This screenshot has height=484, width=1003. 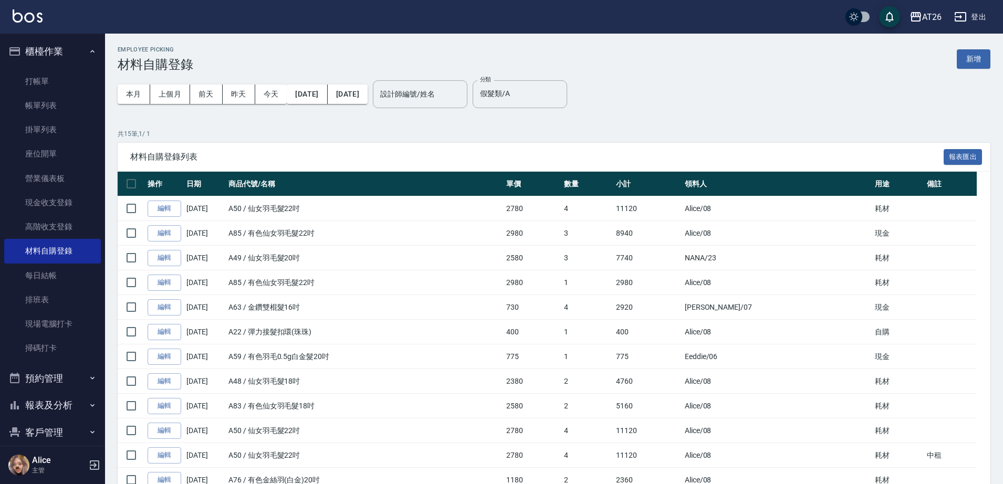 What do you see at coordinates (554, 134) in the screenshot?
I see `p: 共 15 筆, 1 / 1` at bounding box center [554, 134].